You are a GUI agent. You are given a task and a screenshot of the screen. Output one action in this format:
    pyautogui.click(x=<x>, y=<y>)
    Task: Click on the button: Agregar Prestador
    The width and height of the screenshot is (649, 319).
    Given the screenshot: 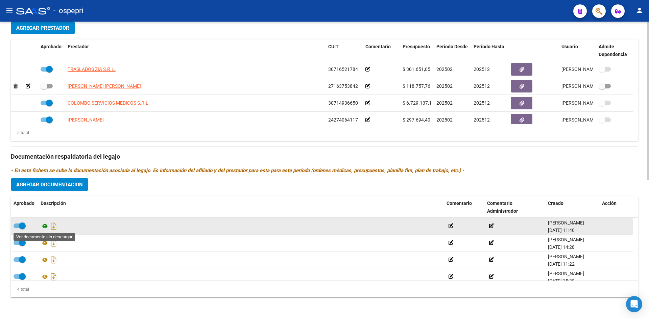 What is the action you would take?
    pyautogui.click(x=43, y=28)
    